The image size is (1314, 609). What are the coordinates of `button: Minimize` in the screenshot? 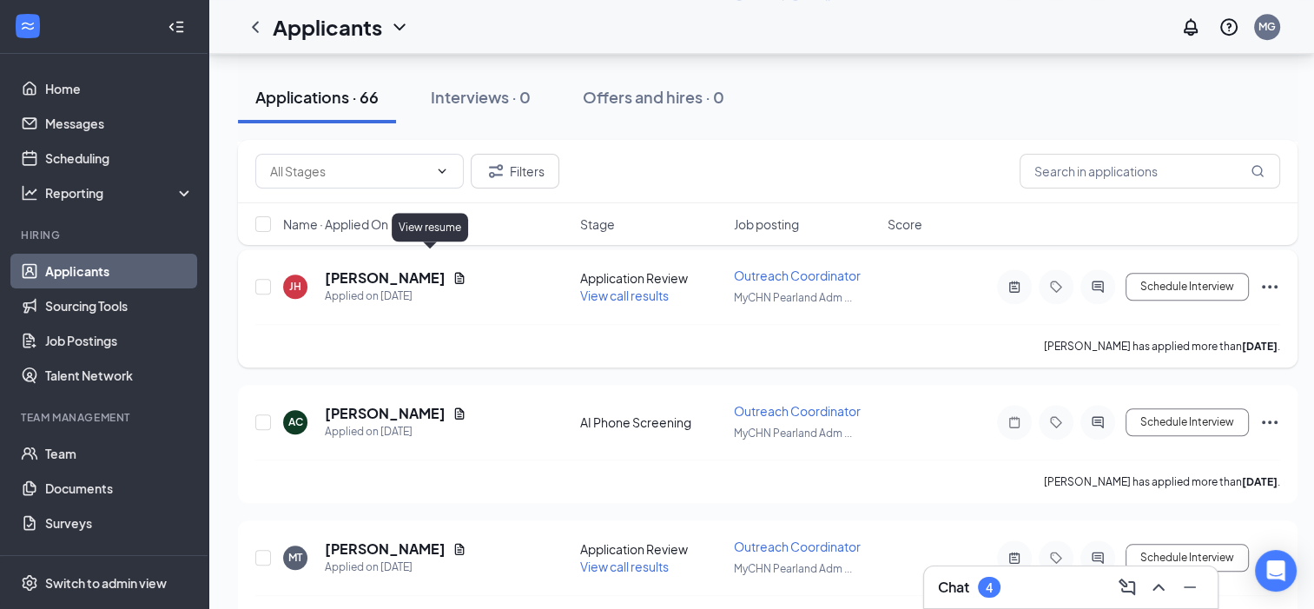 It's located at (1190, 587).